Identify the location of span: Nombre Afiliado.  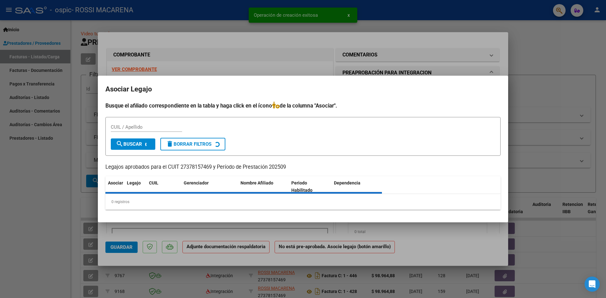
(257, 183).